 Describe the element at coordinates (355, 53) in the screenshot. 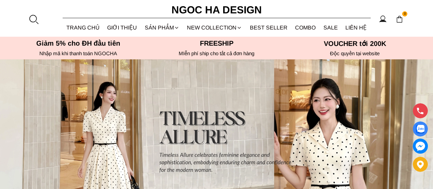

I see `h6: Độc quyền tại website` at that location.